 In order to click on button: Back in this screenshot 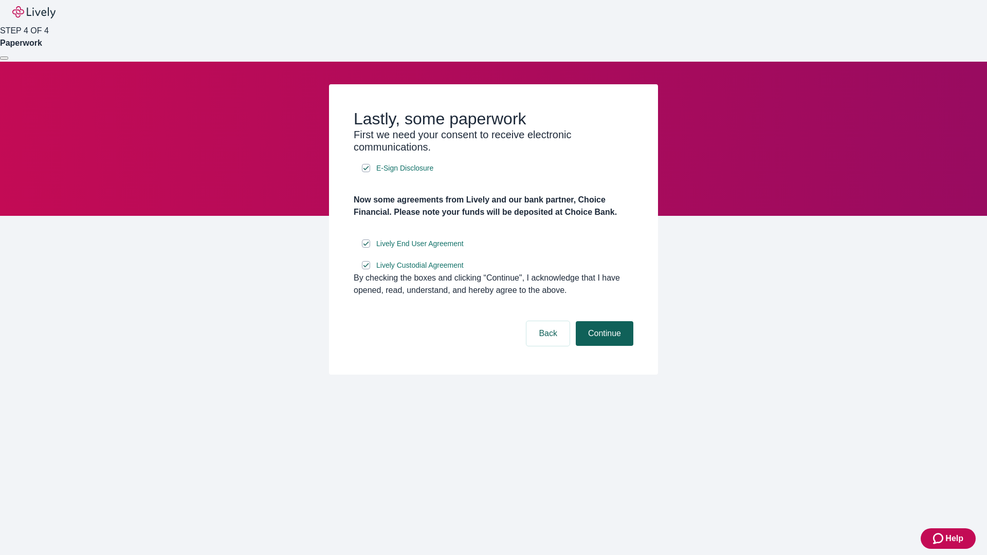, I will do `click(548, 334)`.